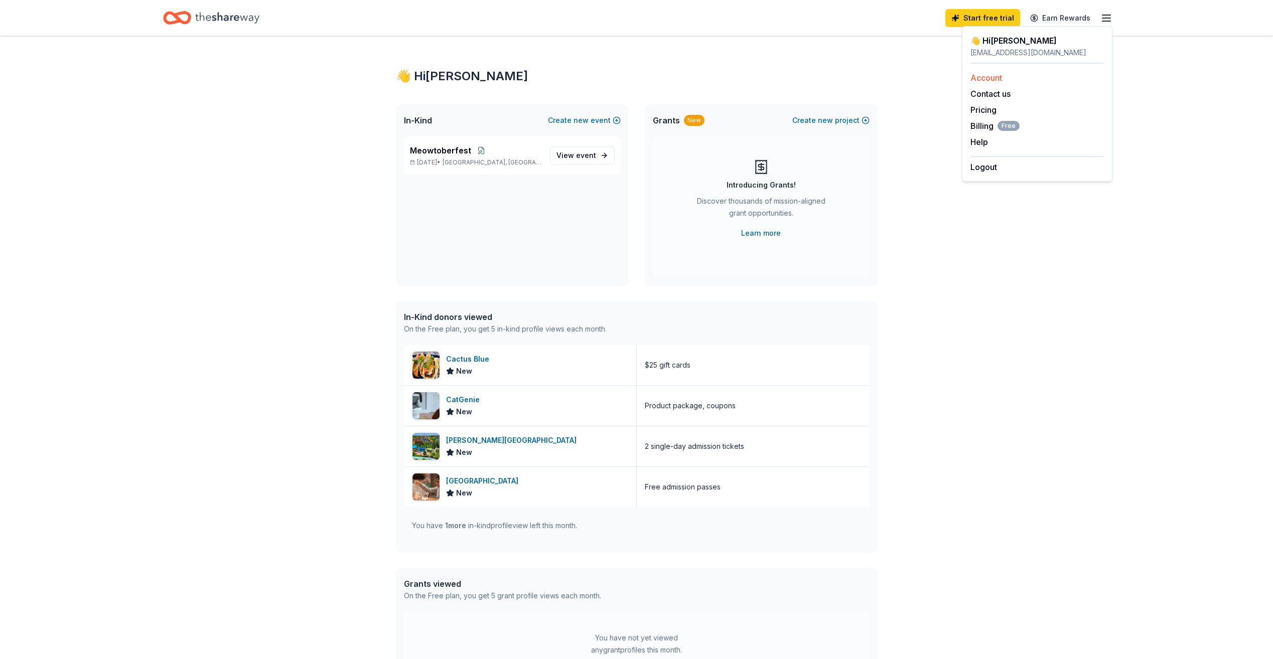 The image size is (1273, 659). What do you see at coordinates (667, 365) in the screenshot?
I see `div: $25 gift cards` at bounding box center [667, 365].